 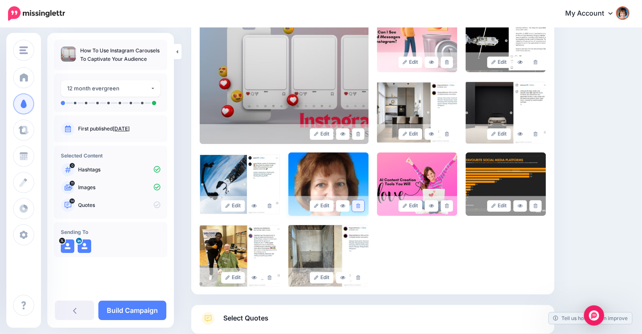 I want to click on img: d201db22ada09d296794d19b8ac95bfe_large.jpg, so click(x=505, y=41).